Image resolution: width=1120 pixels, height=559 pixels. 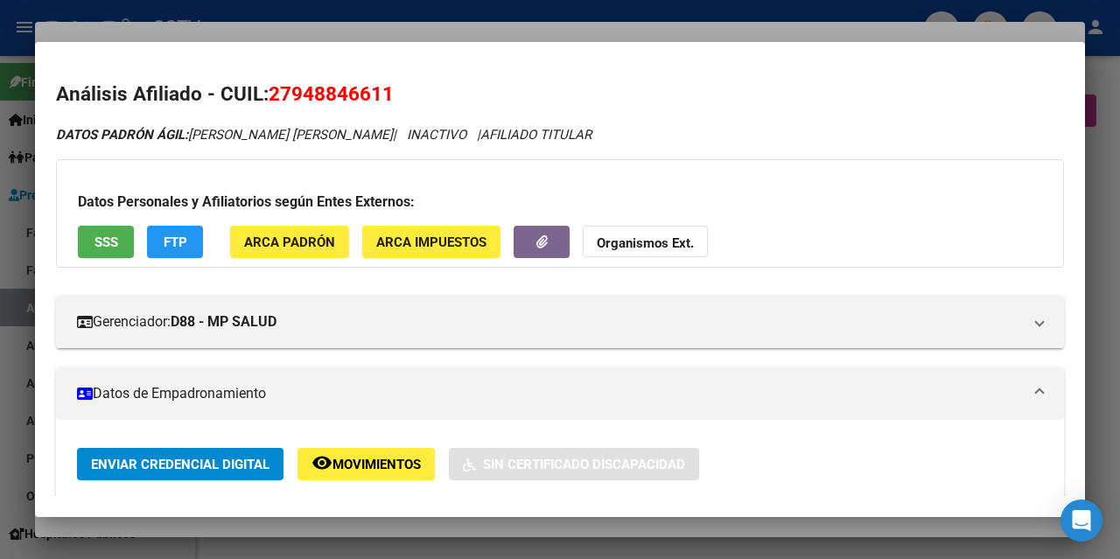 I want to click on span: Sin Certificado Discapacidad, so click(x=584, y=465).